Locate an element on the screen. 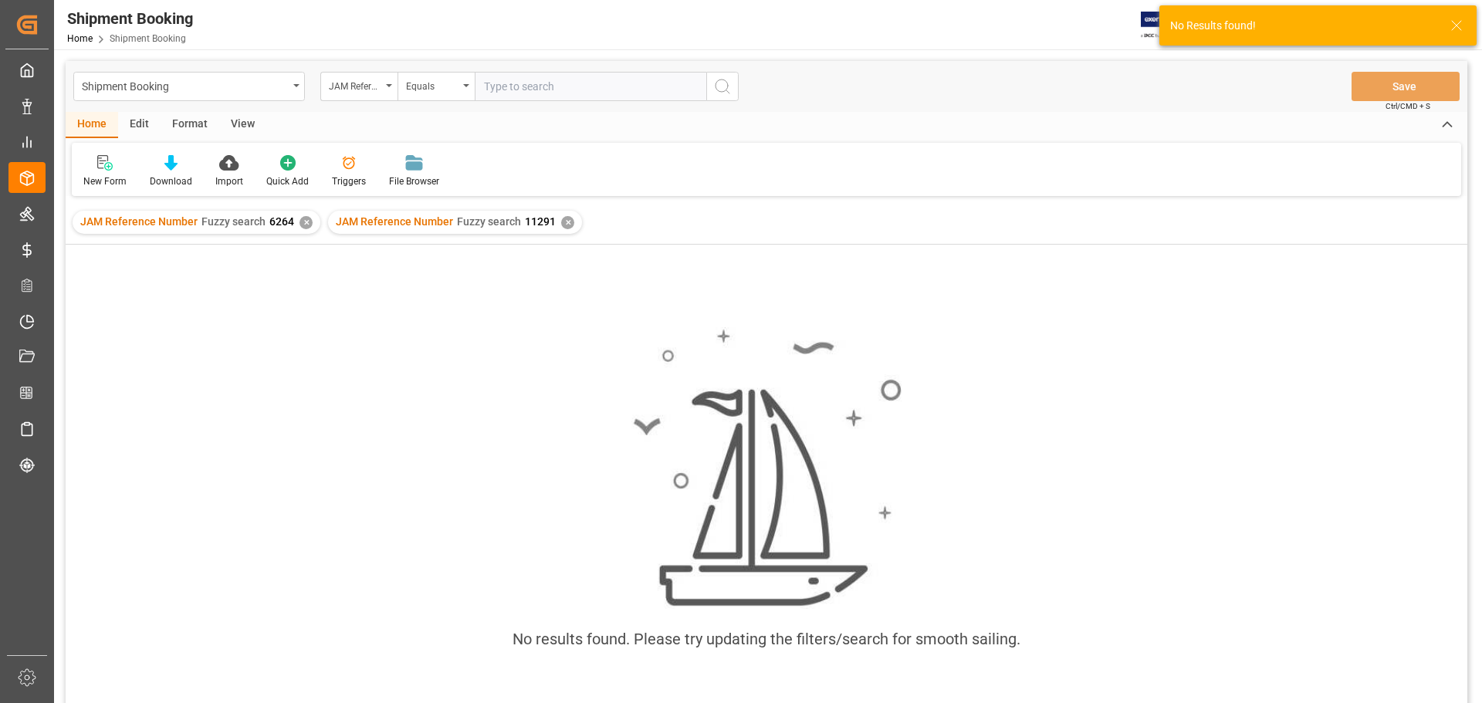 The image size is (1482, 703). img: smooth_sailing.jpeg is located at coordinates (767, 468).